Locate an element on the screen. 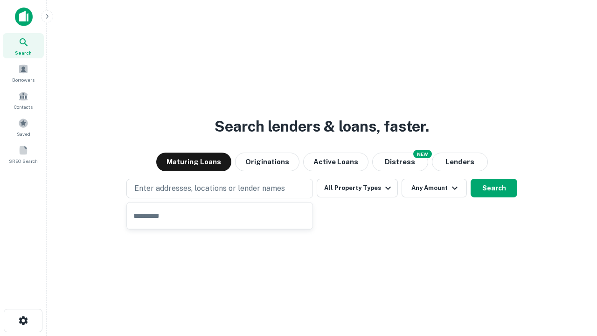  p: Enter addresses, locations or lender names is located at coordinates (209, 188).